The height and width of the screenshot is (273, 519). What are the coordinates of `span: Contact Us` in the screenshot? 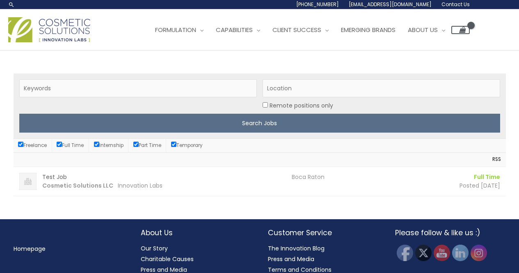 It's located at (456, 4).